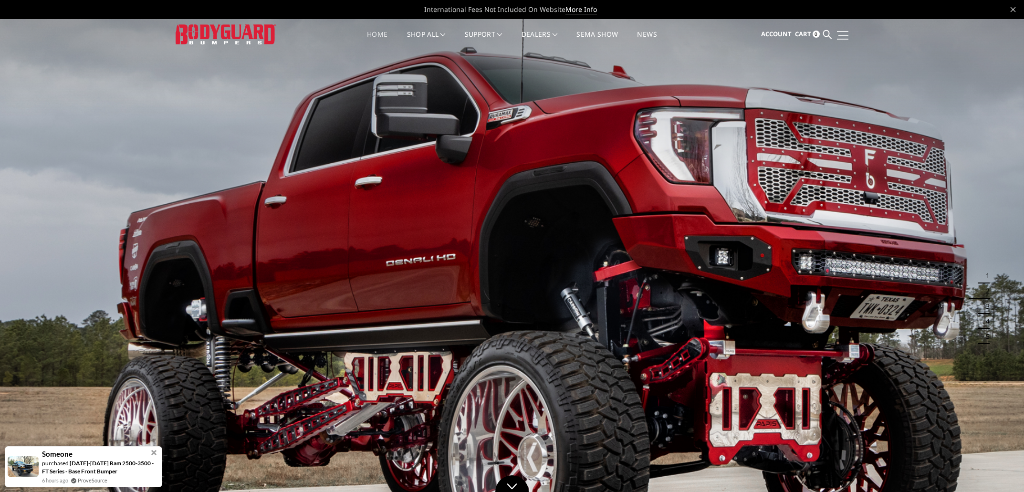 The width and height of the screenshot is (1024, 492). What do you see at coordinates (597, 40) in the screenshot?
I see `a: SEMA Show` at bounding box center [597, 40].